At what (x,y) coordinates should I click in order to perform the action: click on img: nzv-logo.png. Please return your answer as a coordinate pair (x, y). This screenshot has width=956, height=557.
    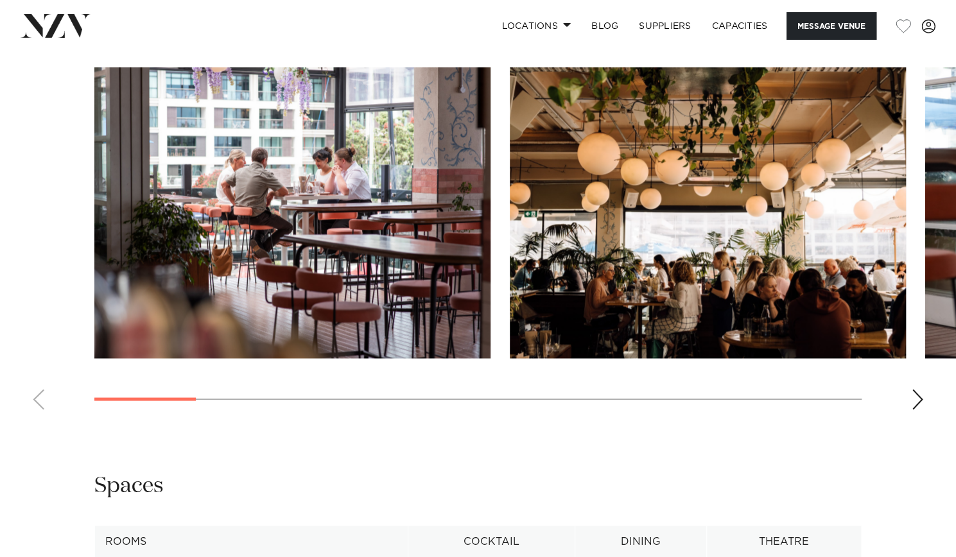
    Looking at the image, I should click on (55, 26).